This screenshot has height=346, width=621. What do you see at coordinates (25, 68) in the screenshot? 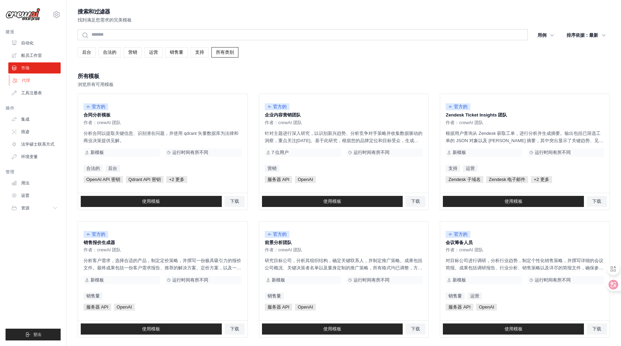
I see `font: 市场` at bounding box center [25, 68].